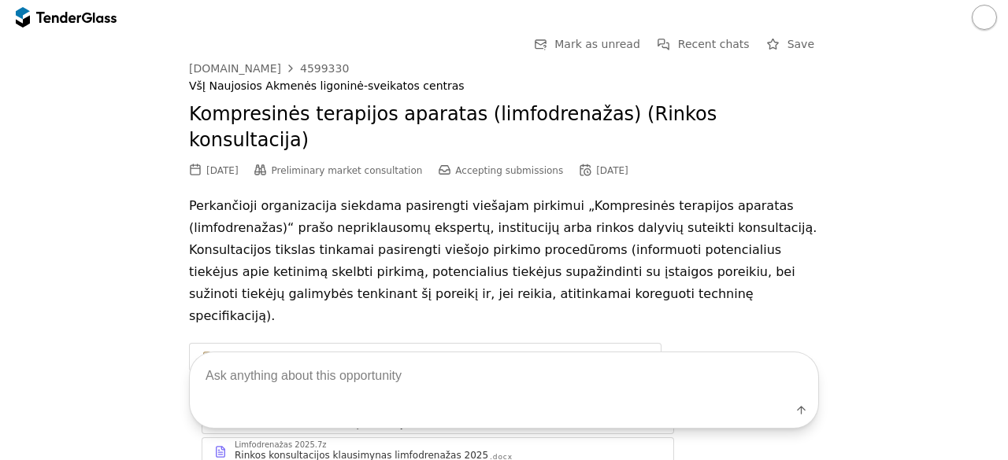  I want to click on h2: Kompresinės terapijos aparatas (limfodrenažas) (Rinkos konsultacija), so click(504, 128).